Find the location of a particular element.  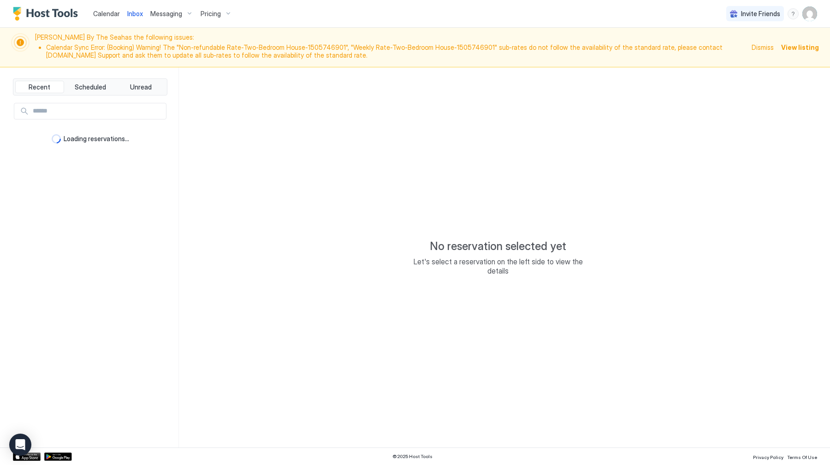

a: Host Tools Logo is located at coordinates (48, 14).